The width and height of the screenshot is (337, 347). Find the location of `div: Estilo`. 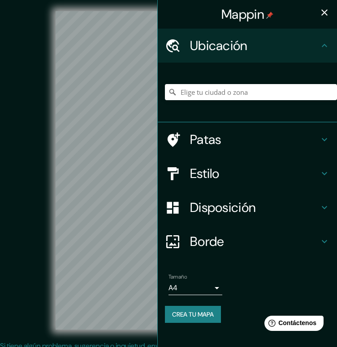

div: Estilo is located at coordinates (247, 174).